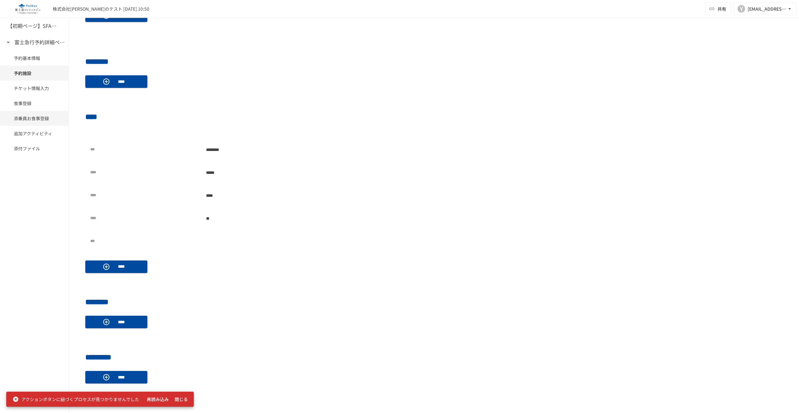 The image size is (799, 413). What do you see at coordinates (28, 9) in the screenshot?
I see `img: eQeGXtYPV2fEKIA3pizDiVdzO5gJTl2ahLbsPaD2E4R` at bounding box center [28, 9].